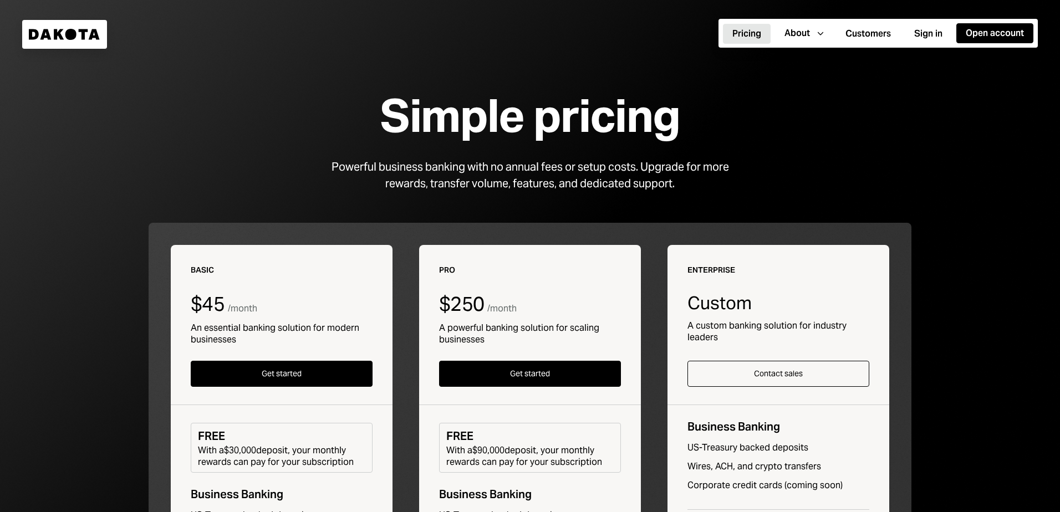  I want to click on div: Custom, so click(778, 303).